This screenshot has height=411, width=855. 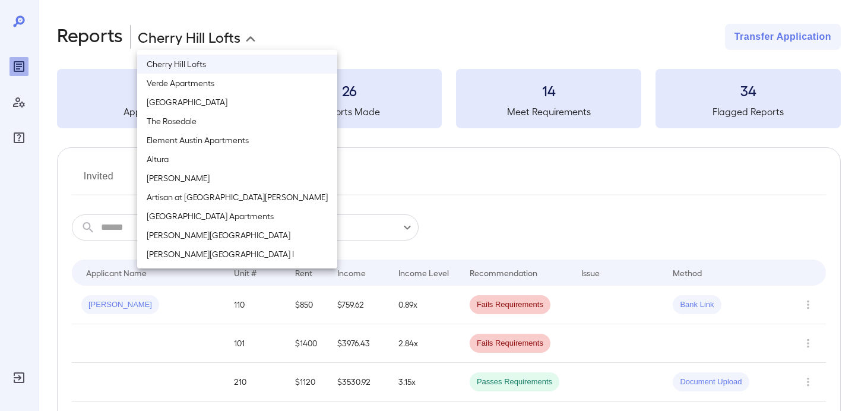 What do you see at coordinates (237, 83) in the screenshot?
I see `li: Verde Apartments` at bounding box center [237, 83].